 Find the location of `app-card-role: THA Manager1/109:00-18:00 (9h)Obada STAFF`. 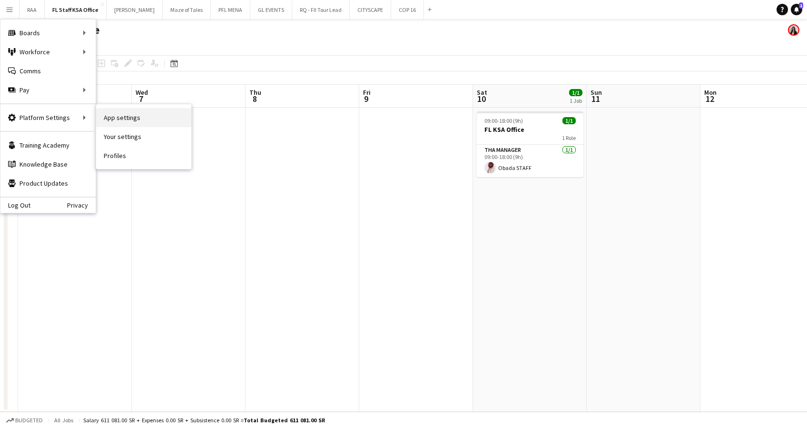

app-card-role: THA Manager1/109:00-18:00 (9h)Obada STAFF is located at coordinates (530, 161).